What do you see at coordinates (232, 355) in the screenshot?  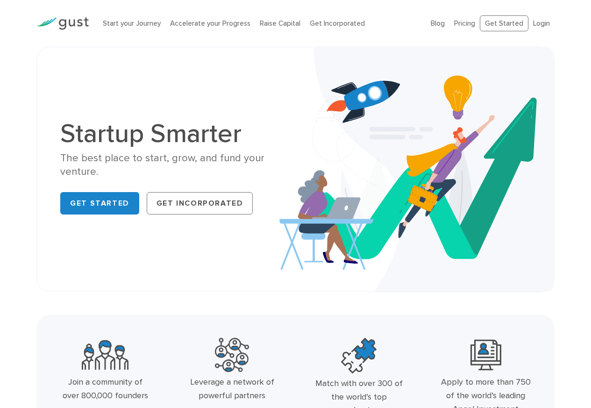 I see `img: Powerful Partners` at bounding box center [232, 355].